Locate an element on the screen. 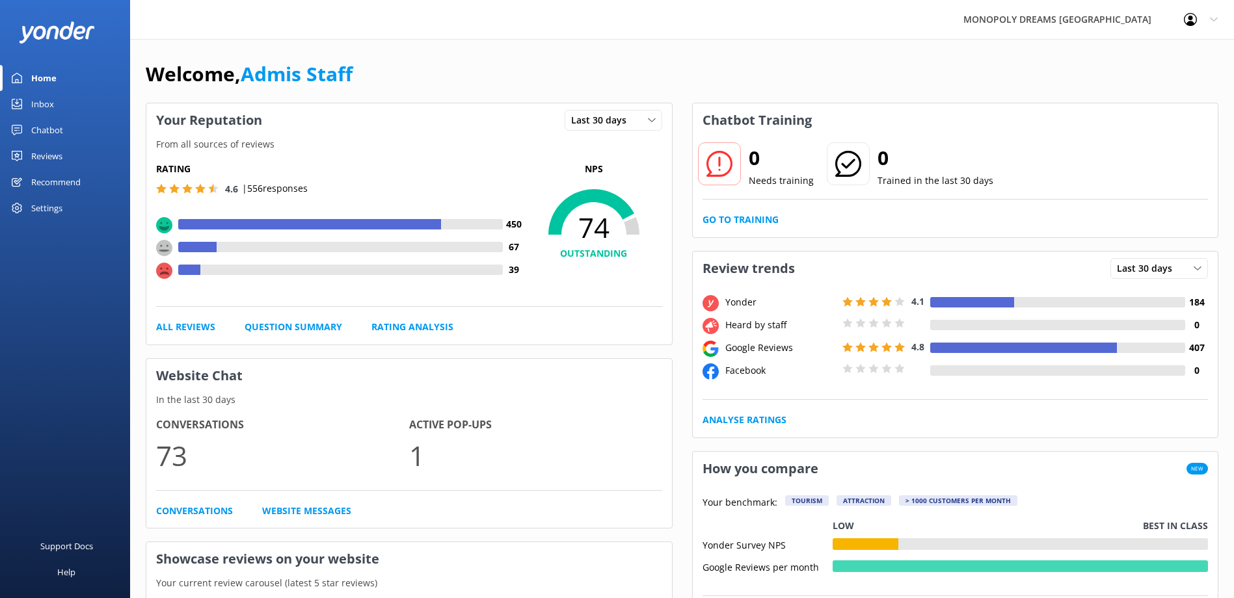  div: Heard by staff is located at coordinates (781, 325).